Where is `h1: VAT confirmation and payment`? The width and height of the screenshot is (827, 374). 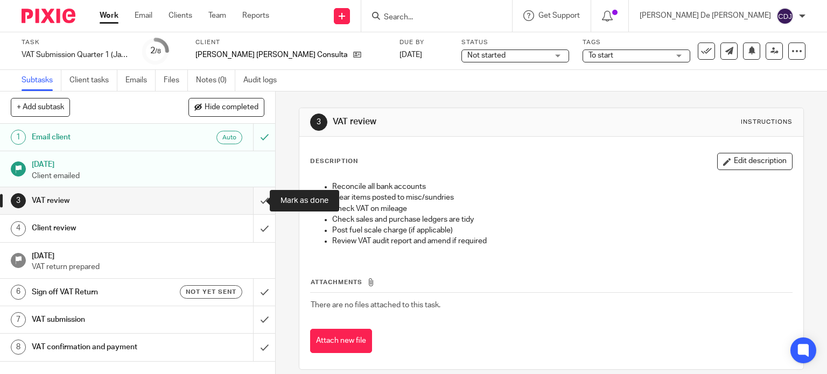 h1: VAT confirmation and payment is located at coordinates (102, 347).